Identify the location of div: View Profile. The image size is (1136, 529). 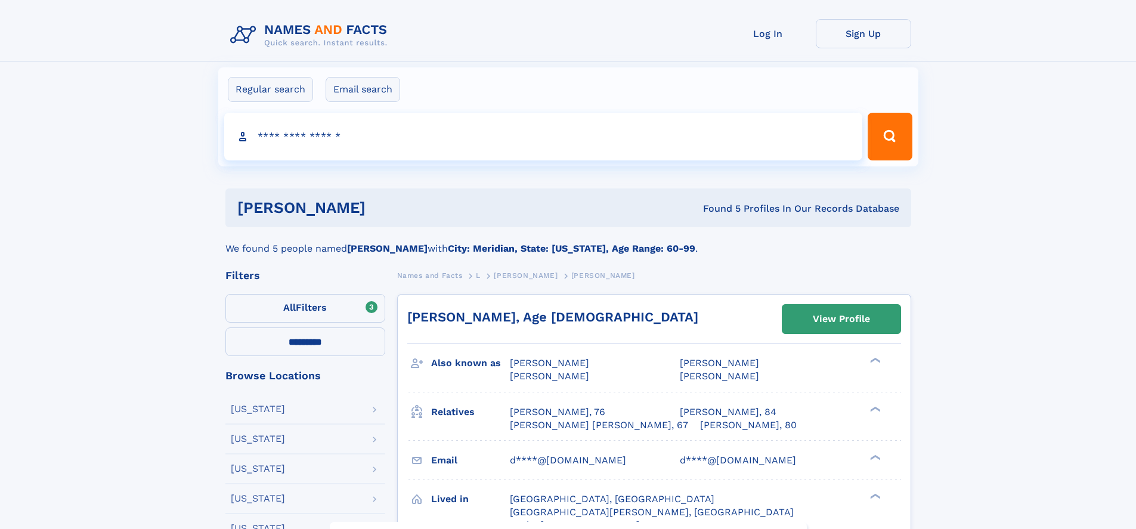
(841, 319).